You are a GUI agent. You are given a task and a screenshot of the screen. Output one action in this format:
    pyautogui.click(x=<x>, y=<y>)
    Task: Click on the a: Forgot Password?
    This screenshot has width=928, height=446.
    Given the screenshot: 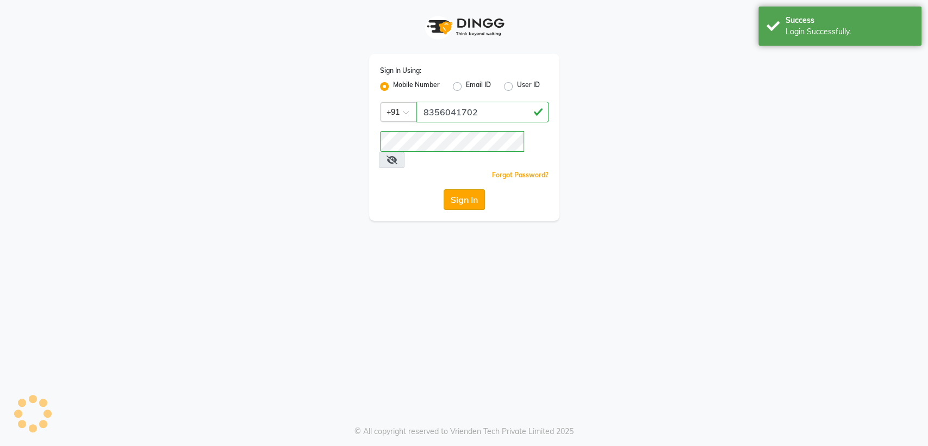 What is the action you would take?
    pyautogui.click(x=521, y=175)
    